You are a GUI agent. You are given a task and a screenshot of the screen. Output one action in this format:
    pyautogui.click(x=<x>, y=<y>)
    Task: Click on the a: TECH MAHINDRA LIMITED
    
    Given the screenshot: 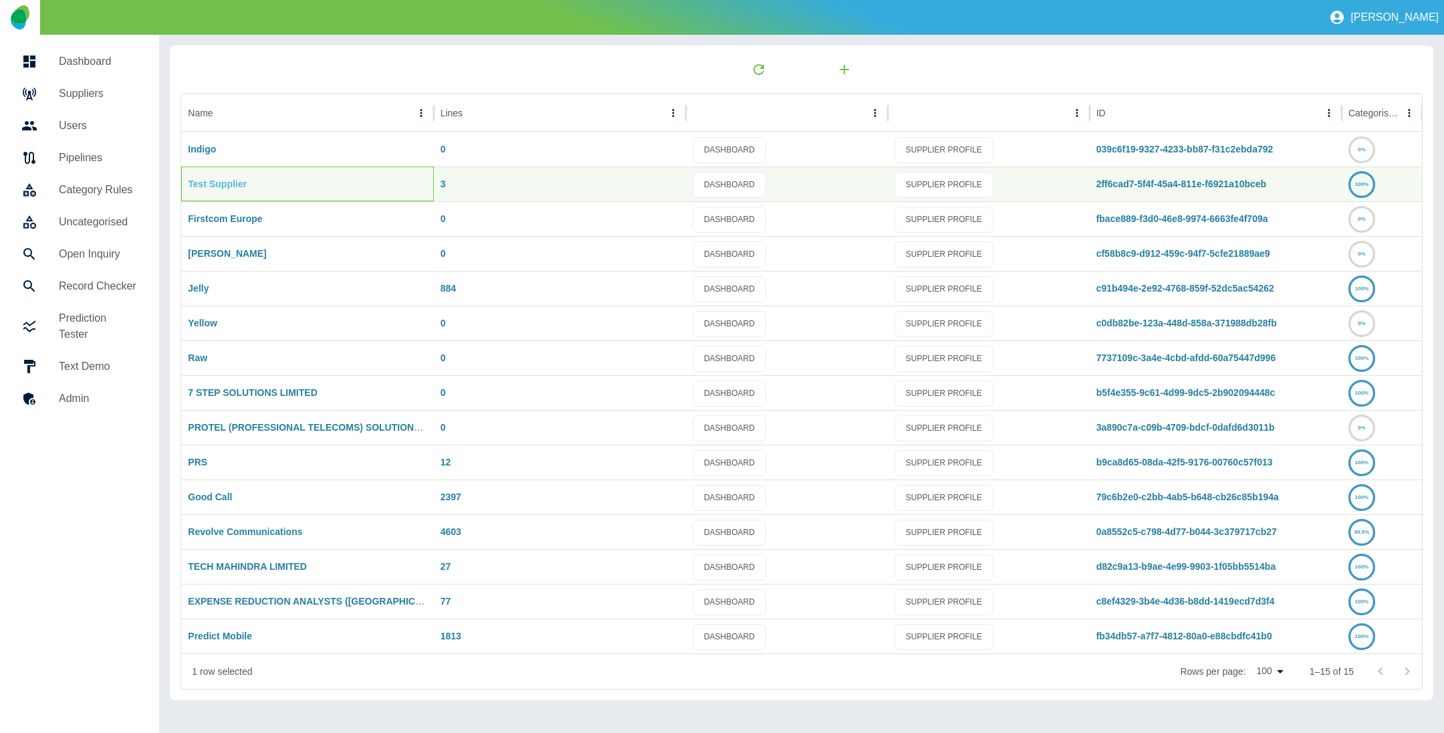 What is the action you would take?
    pyautogui.click(x=247, y=566)
    